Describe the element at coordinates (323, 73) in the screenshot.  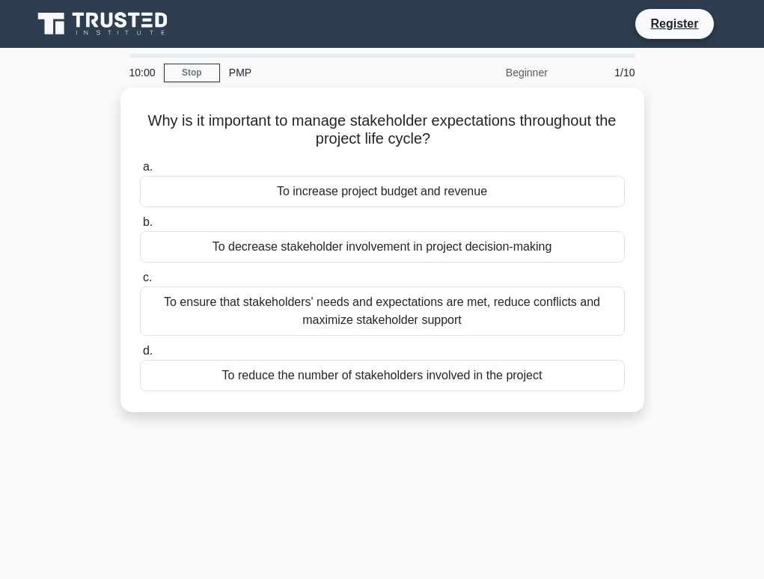
I see `div: PMP` at that location.